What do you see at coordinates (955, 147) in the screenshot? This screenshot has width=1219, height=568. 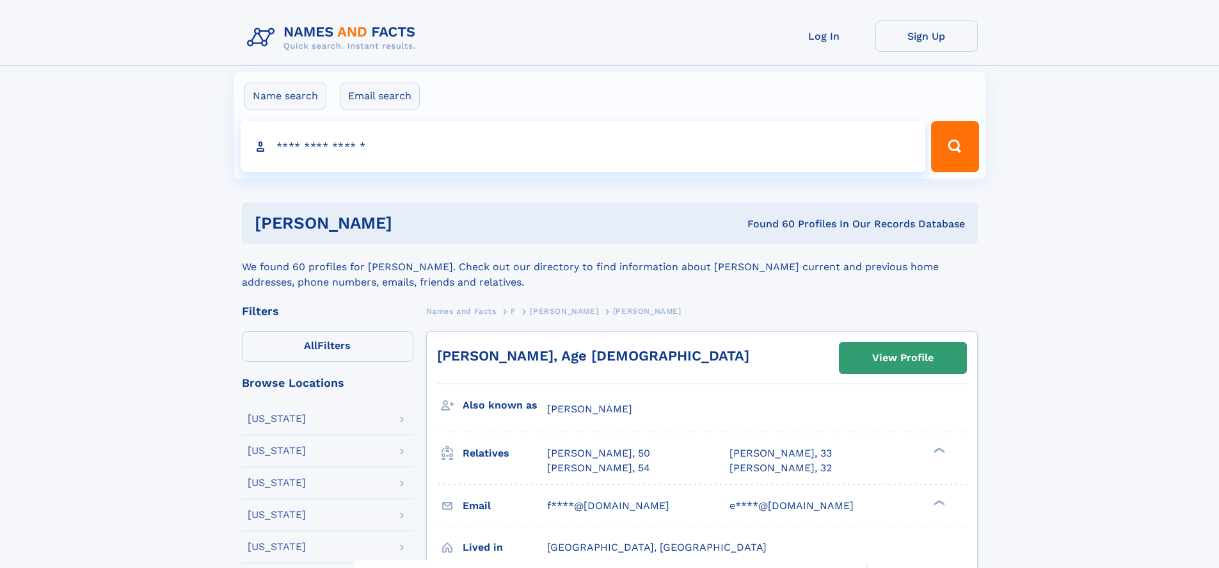 I see `button: Search Button` at bounding box center [955, 147].